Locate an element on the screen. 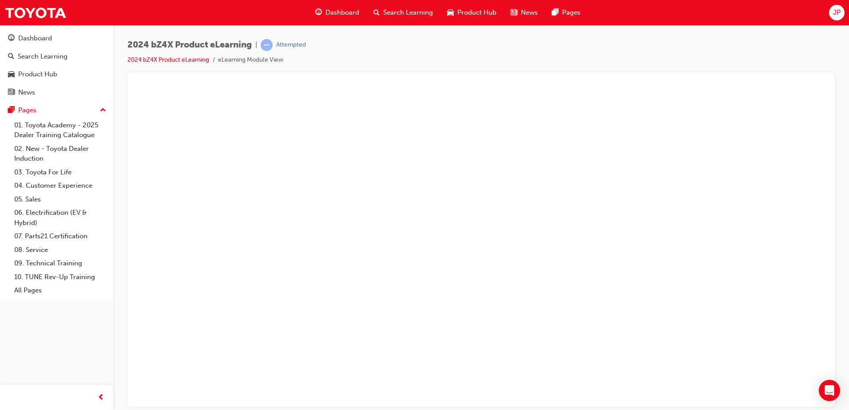  a: 2024 bZ4X Product eLearning is located at coordinates (168, 59).